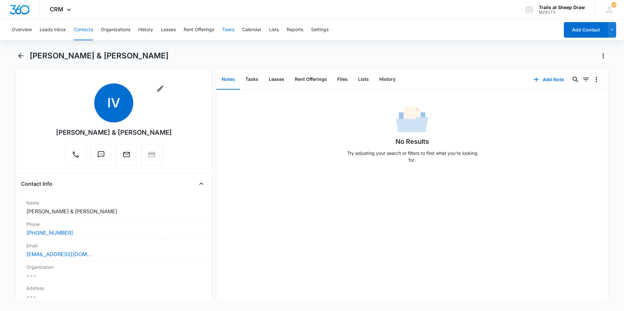 The width and height of the screenshot is (624, 311). Describe the element at coordinates (585, 30) in the screenshot. I see `button: Add Contact` at that location.